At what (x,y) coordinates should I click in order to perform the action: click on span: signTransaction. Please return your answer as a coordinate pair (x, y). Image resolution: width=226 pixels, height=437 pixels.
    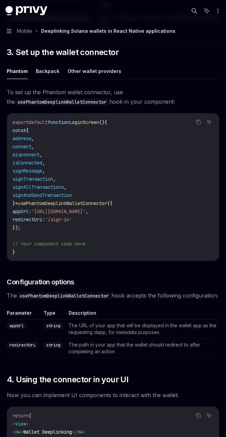
    Looking at the image, I should click on (33, 179).